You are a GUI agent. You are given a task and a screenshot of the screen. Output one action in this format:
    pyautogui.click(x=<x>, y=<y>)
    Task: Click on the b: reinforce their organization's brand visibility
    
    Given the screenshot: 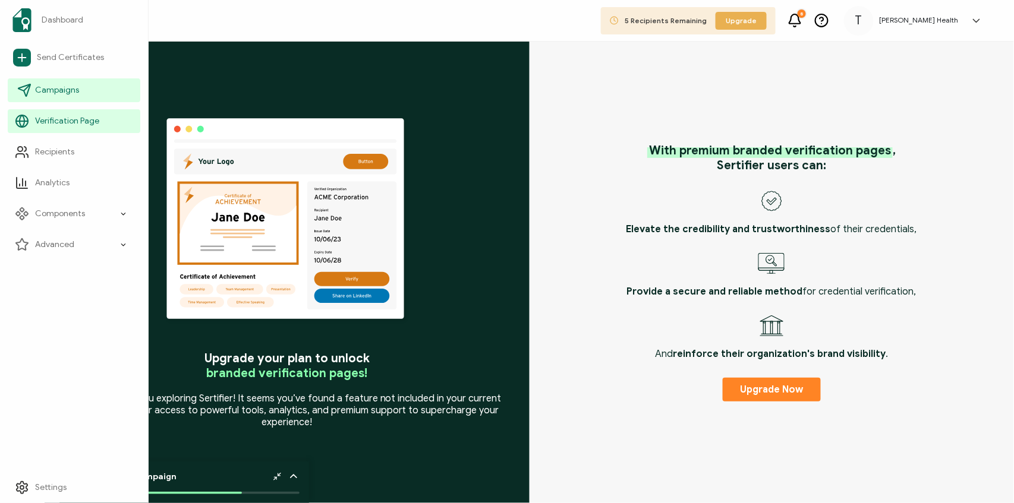 What is the action you would take?
    pyautogui.click(x=779, y=354)
    